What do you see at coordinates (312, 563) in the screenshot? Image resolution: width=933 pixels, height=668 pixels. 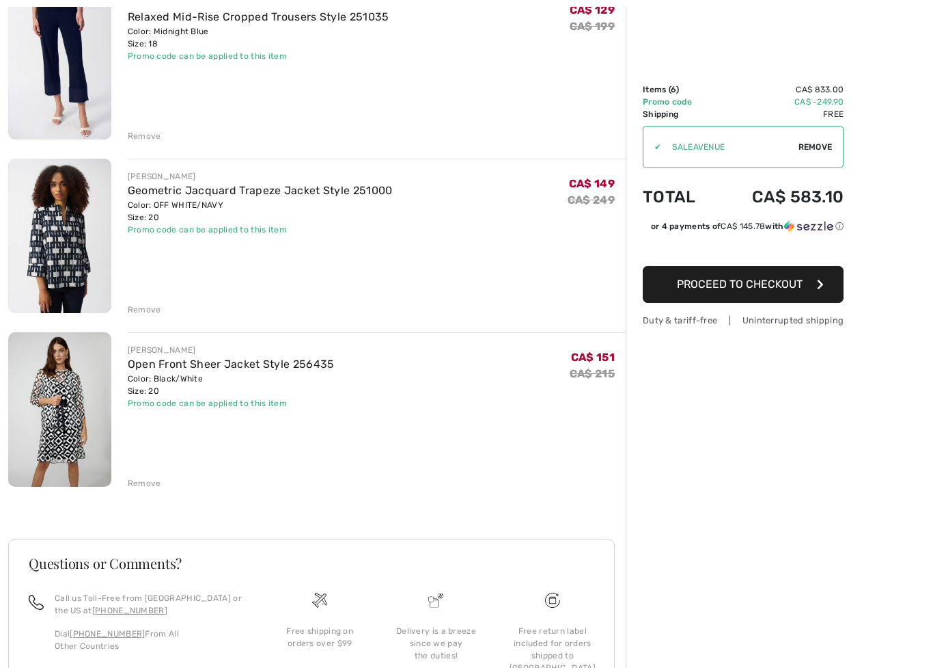 I see `h3: Questions or Comments?` at bounding box center [312, 563].